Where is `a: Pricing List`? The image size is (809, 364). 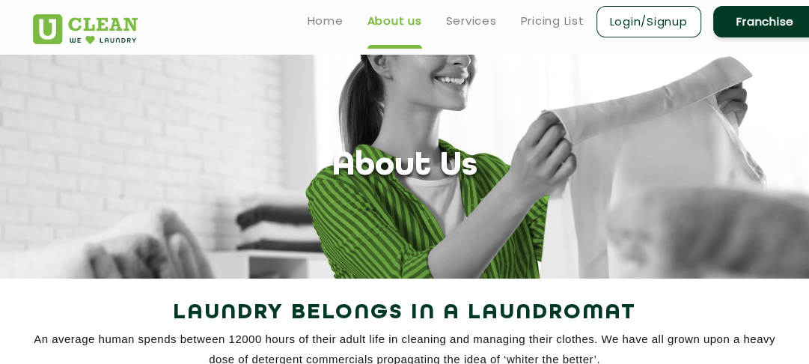
a: Pricing List is located at coordinates (553, 21).